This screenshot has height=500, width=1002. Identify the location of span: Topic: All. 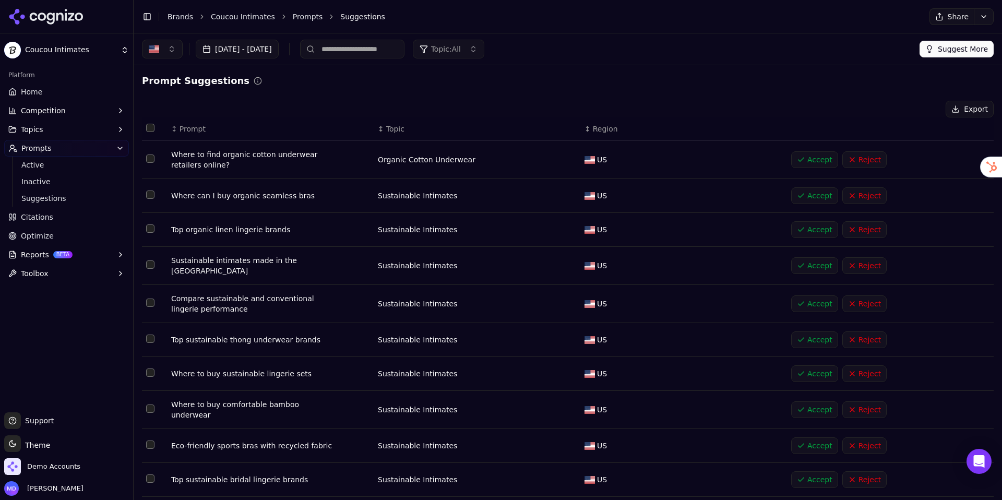
(446, 49).